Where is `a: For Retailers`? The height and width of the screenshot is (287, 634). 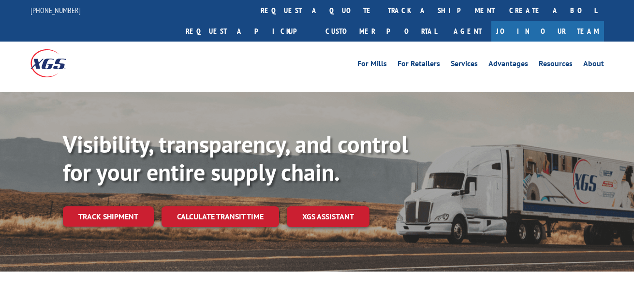 a: For Retailers is located at coordinates (419, 65).